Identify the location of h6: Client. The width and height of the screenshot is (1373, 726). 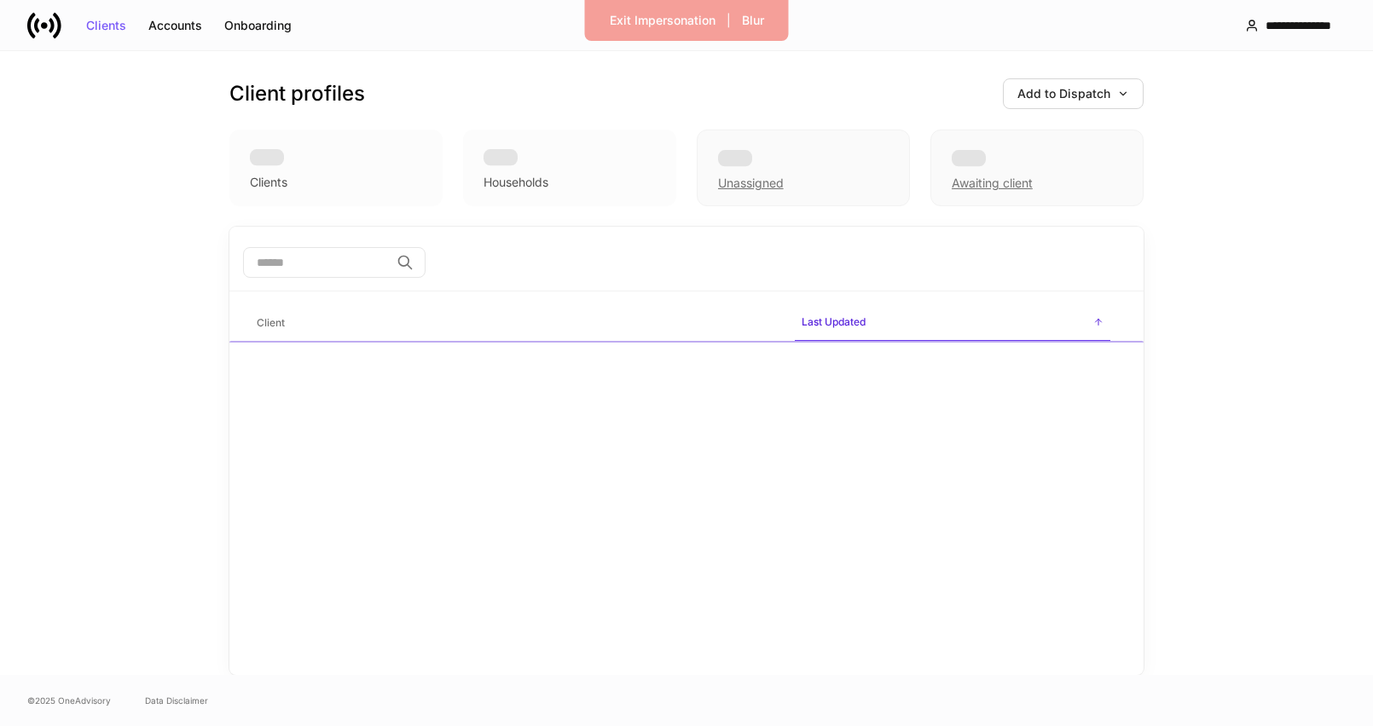
(270, 322).